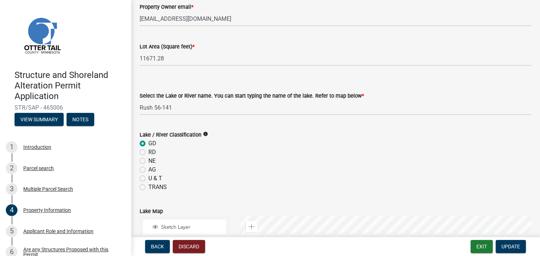 The width and height of the screenshot is (540, 256). I want to click on div: 5, so click(12, 231).